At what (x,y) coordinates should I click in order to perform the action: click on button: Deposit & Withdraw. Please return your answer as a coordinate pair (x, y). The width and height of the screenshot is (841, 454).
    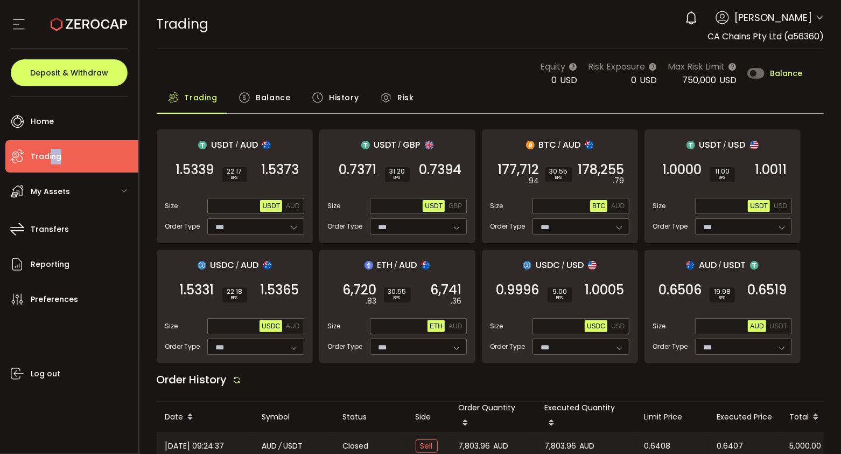
    Looking at the image, I should click on (69, 73).